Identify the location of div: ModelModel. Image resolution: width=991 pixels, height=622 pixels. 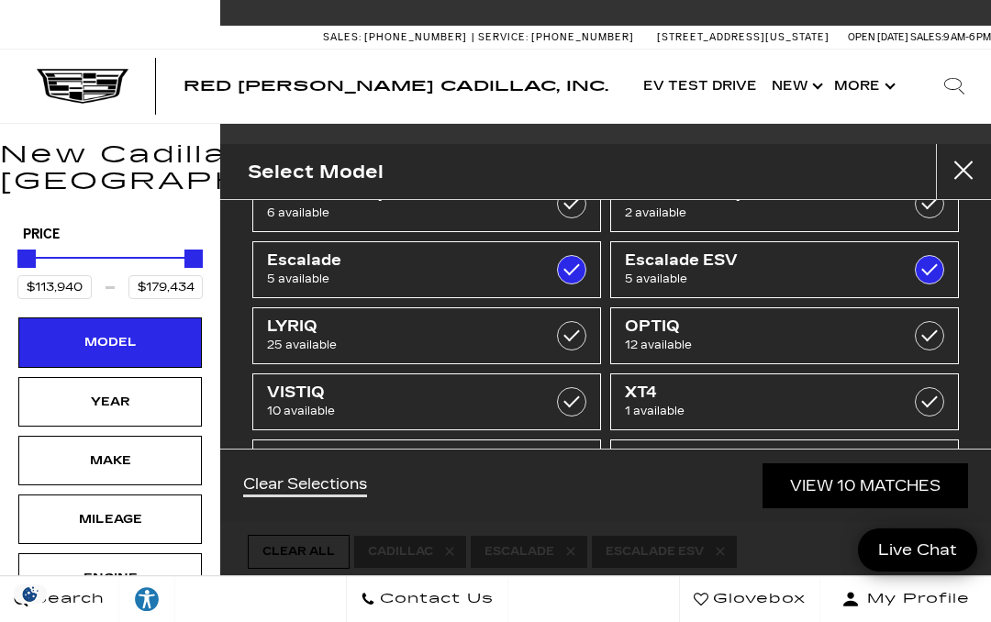
(110, 342).